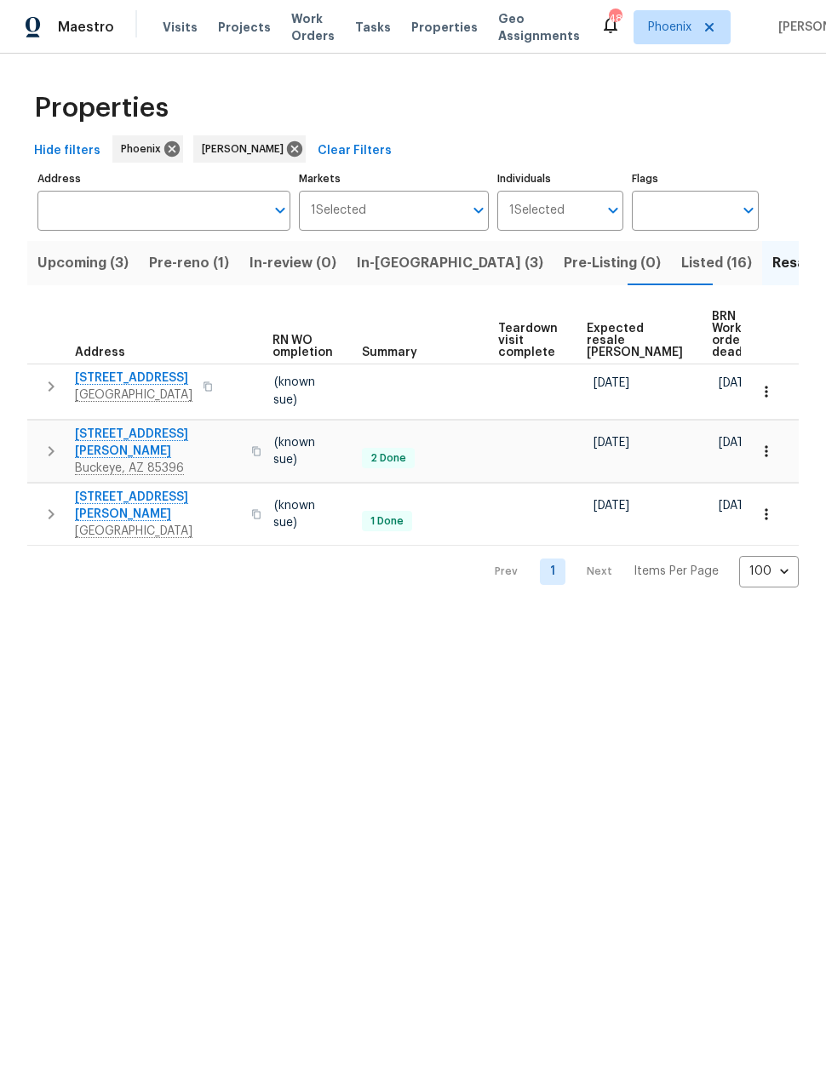 The height and width of the screenshot is (1077, 826). I want to click on span: 1 Done, so click(386, 521).